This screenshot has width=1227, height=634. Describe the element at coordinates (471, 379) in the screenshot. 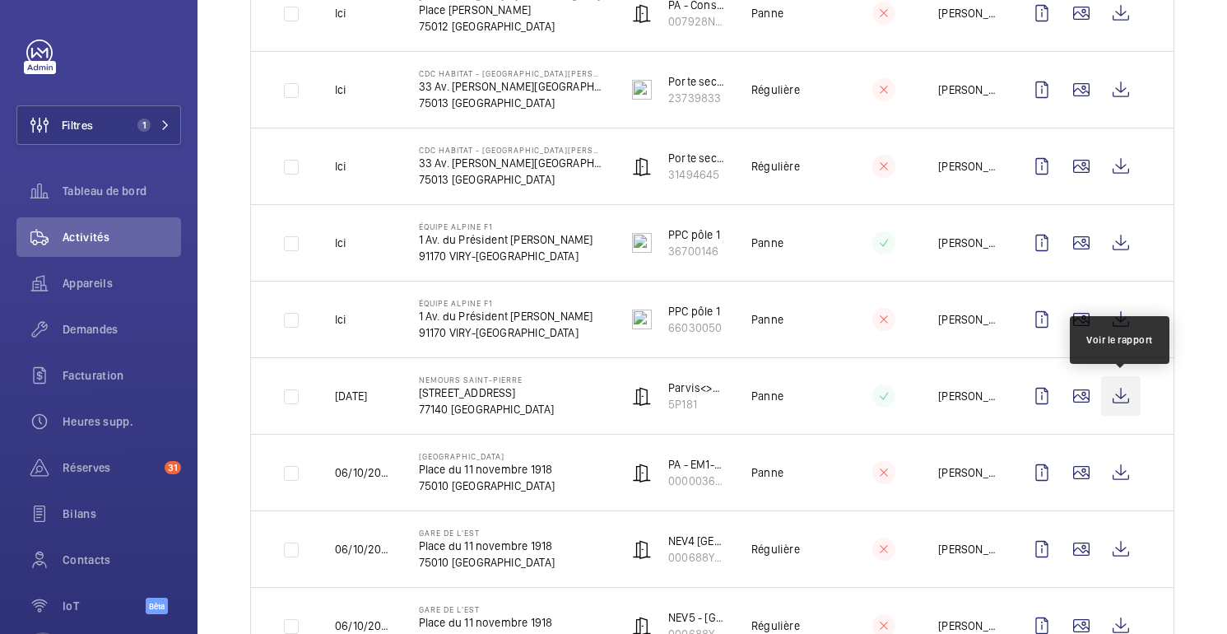

I see `font: NEMOURS SAINT-PIERRE` at that location.